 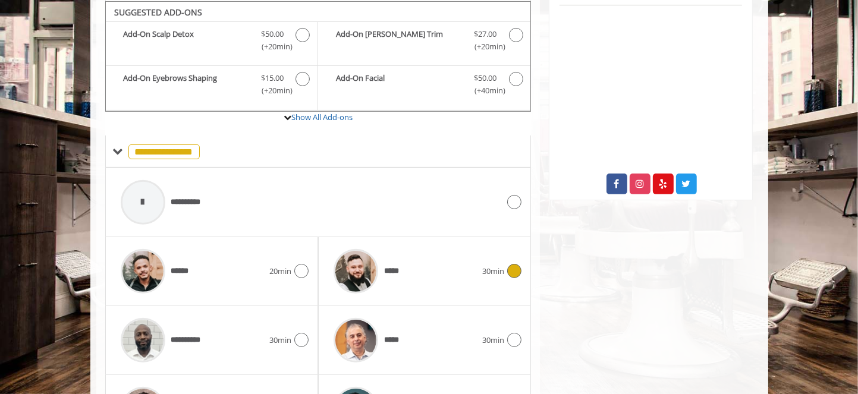 I want to click on b: Add-On Facial, so click(x=399, y=84).